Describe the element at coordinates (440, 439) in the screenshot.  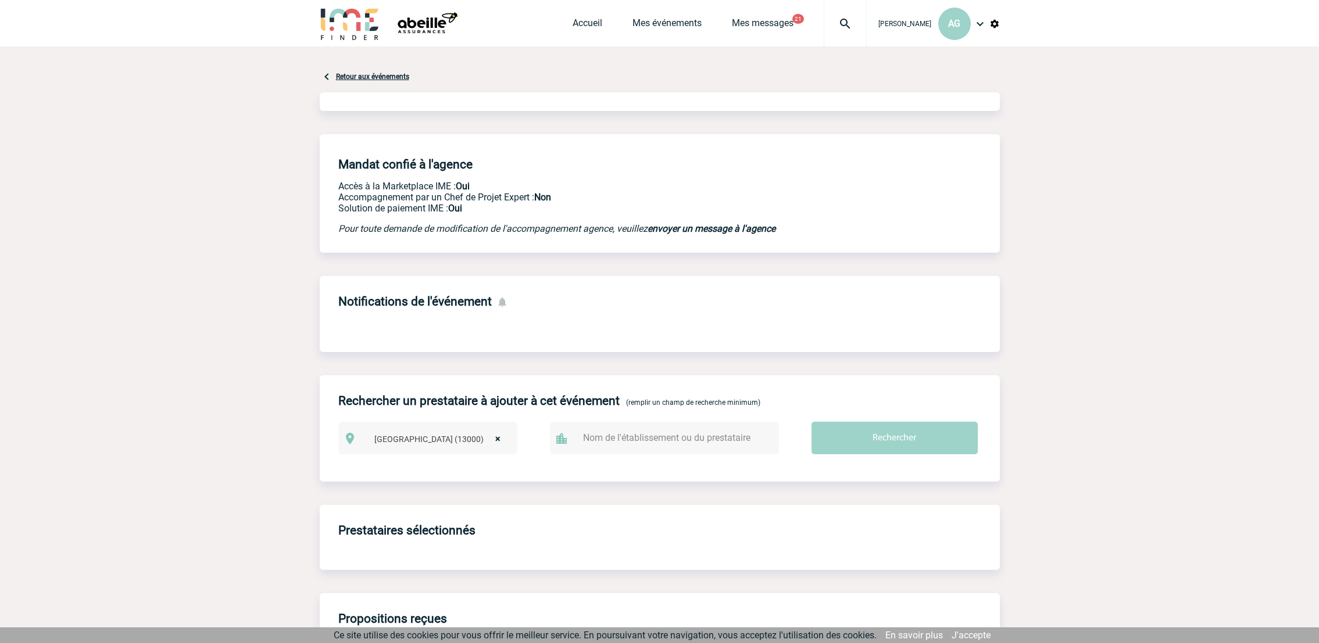
I see `span: Marseille (13000)` at that location.